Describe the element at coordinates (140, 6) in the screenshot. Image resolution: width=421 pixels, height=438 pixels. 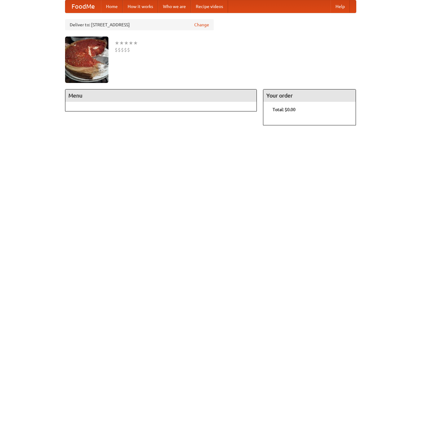
I see `a: How it works` at that location.